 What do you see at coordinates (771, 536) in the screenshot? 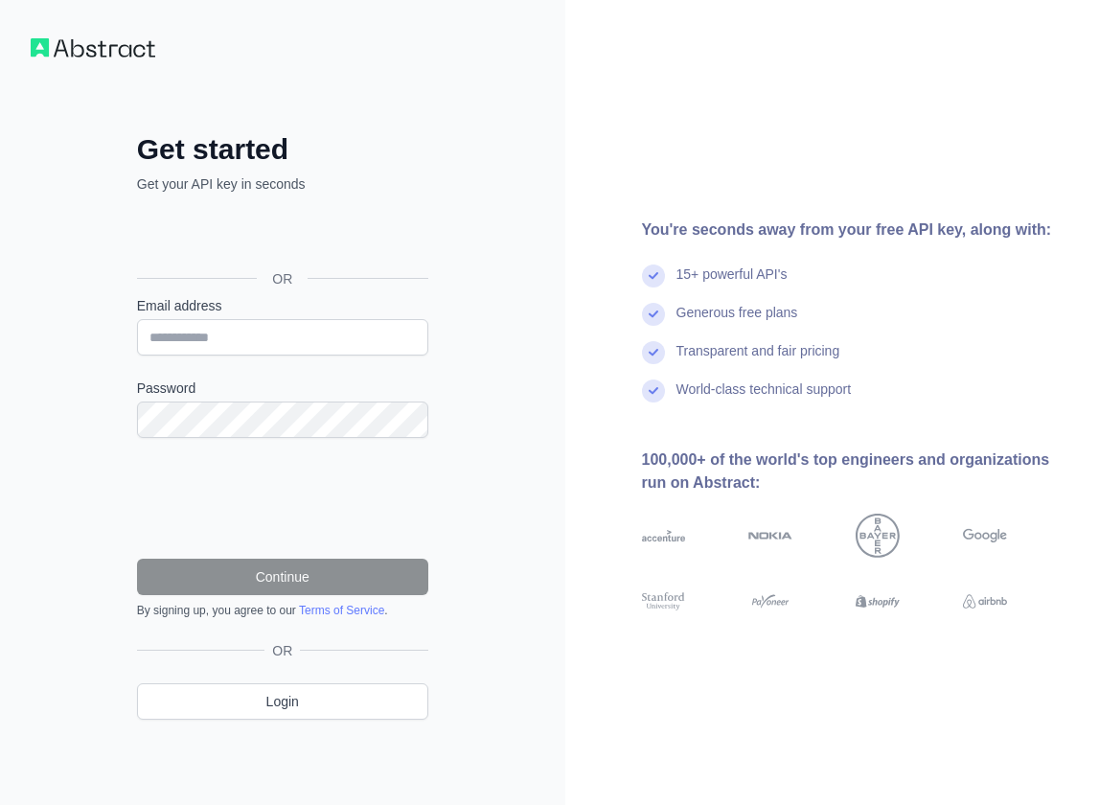
I see `img: nokia` at bounding box center [771, 536].